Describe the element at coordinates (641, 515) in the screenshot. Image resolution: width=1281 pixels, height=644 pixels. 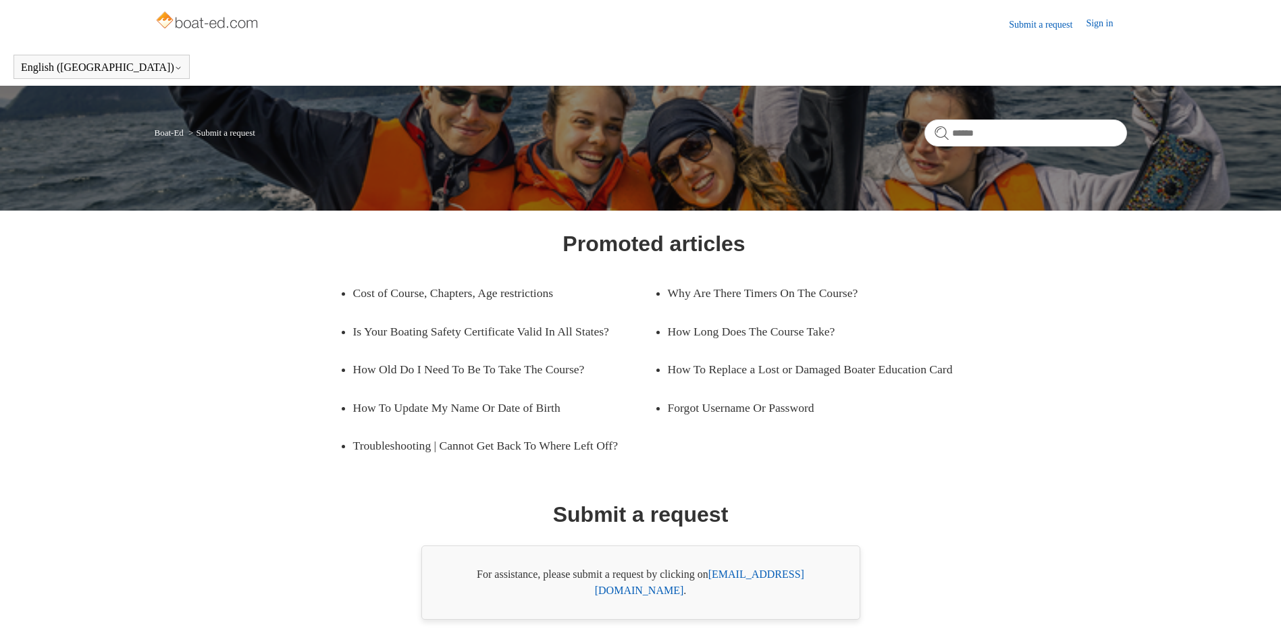
I see `h1: Submit a request` at that location.